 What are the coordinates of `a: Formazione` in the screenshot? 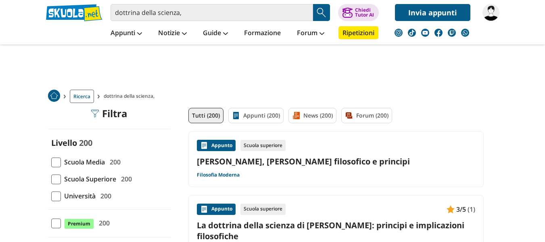 It's located at (262, 33).